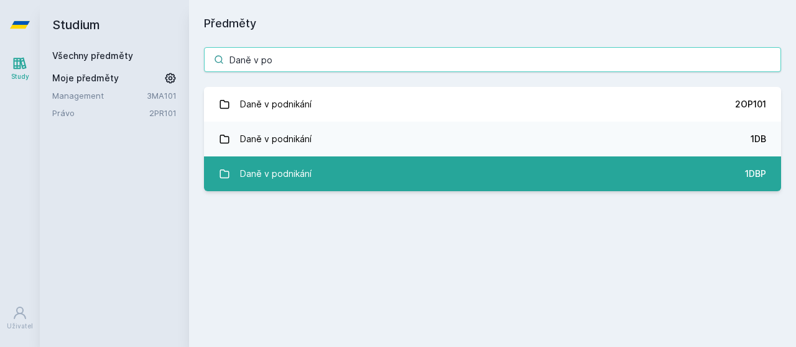 The height and width of the screenshot is (347, 796). What do you see at coordinates (758, 139) in the screenshot?
I see `div: 1DB` at bounding box center [758, 139].